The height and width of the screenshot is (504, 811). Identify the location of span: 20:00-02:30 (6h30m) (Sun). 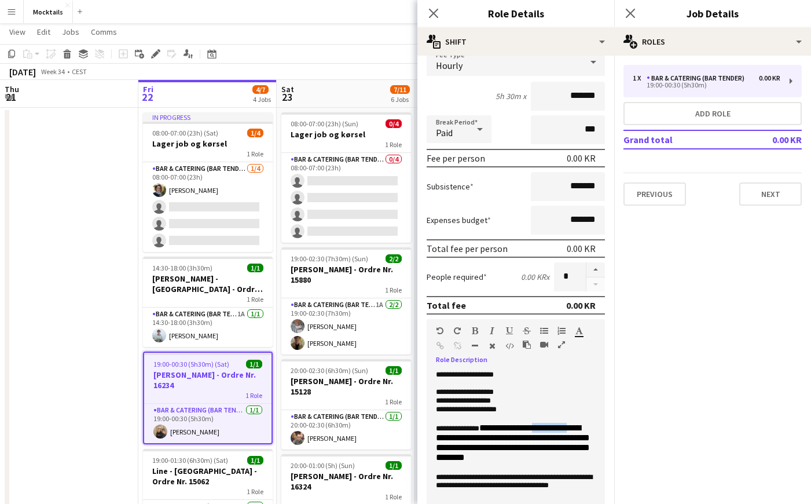
(330, 370).